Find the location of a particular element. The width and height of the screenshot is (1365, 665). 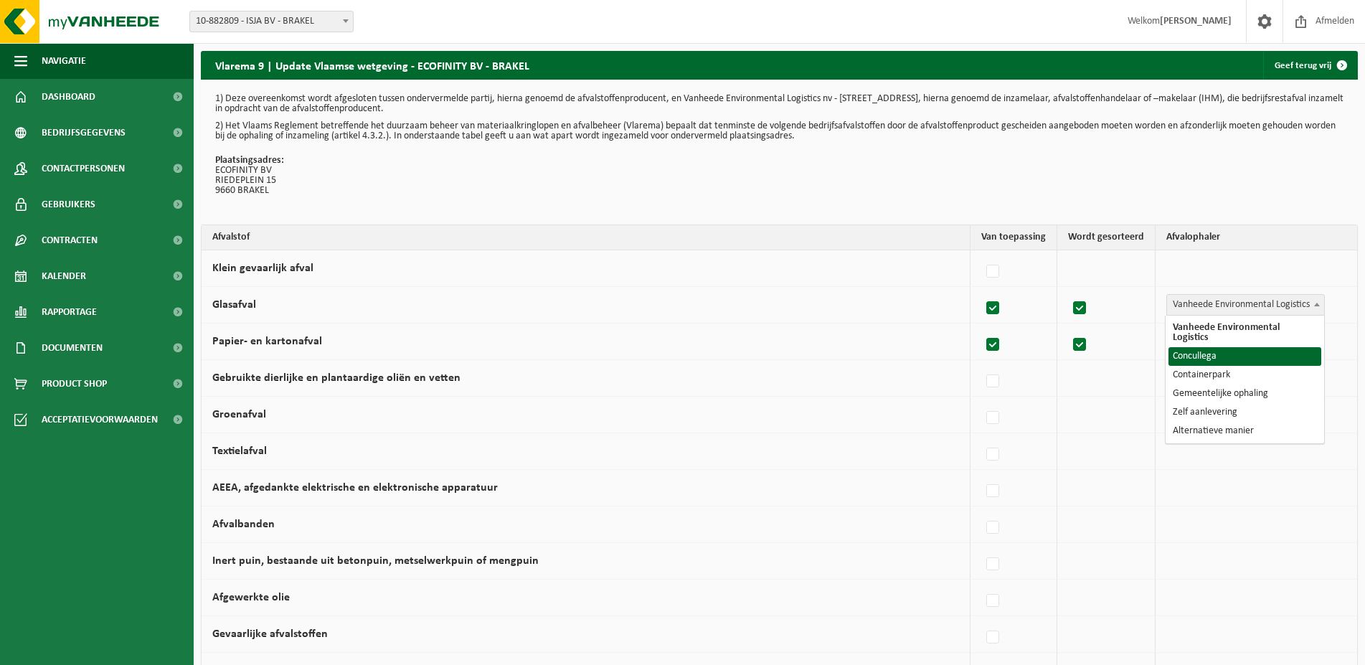

span: Navigatie is located at coordinates (64, 61).